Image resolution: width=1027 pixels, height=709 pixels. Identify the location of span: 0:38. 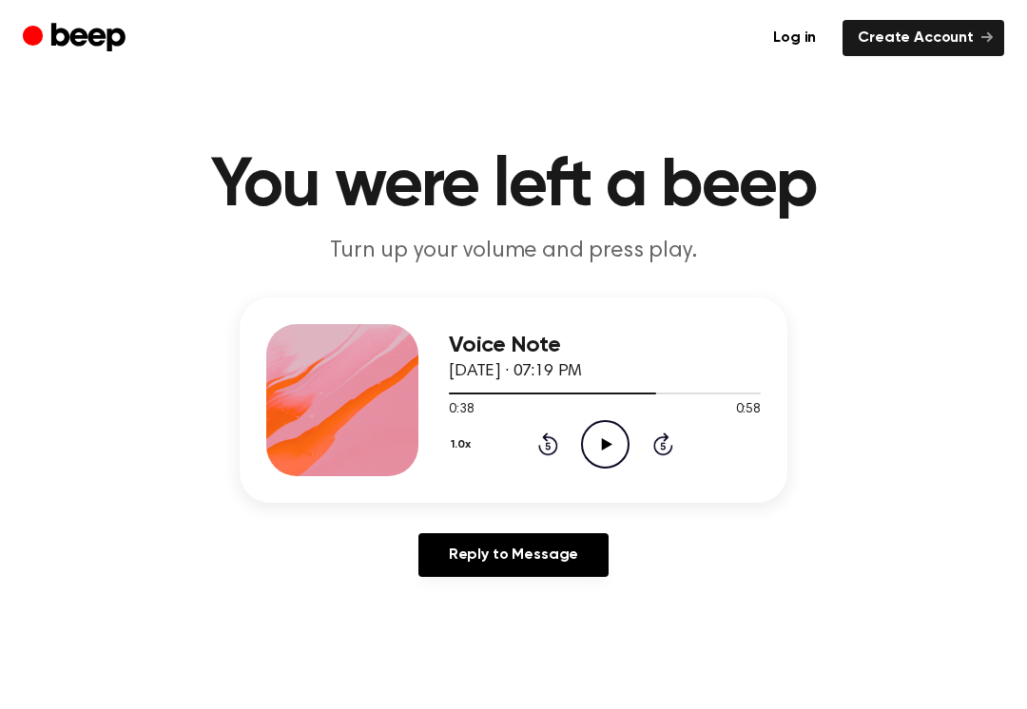
(461, 410).